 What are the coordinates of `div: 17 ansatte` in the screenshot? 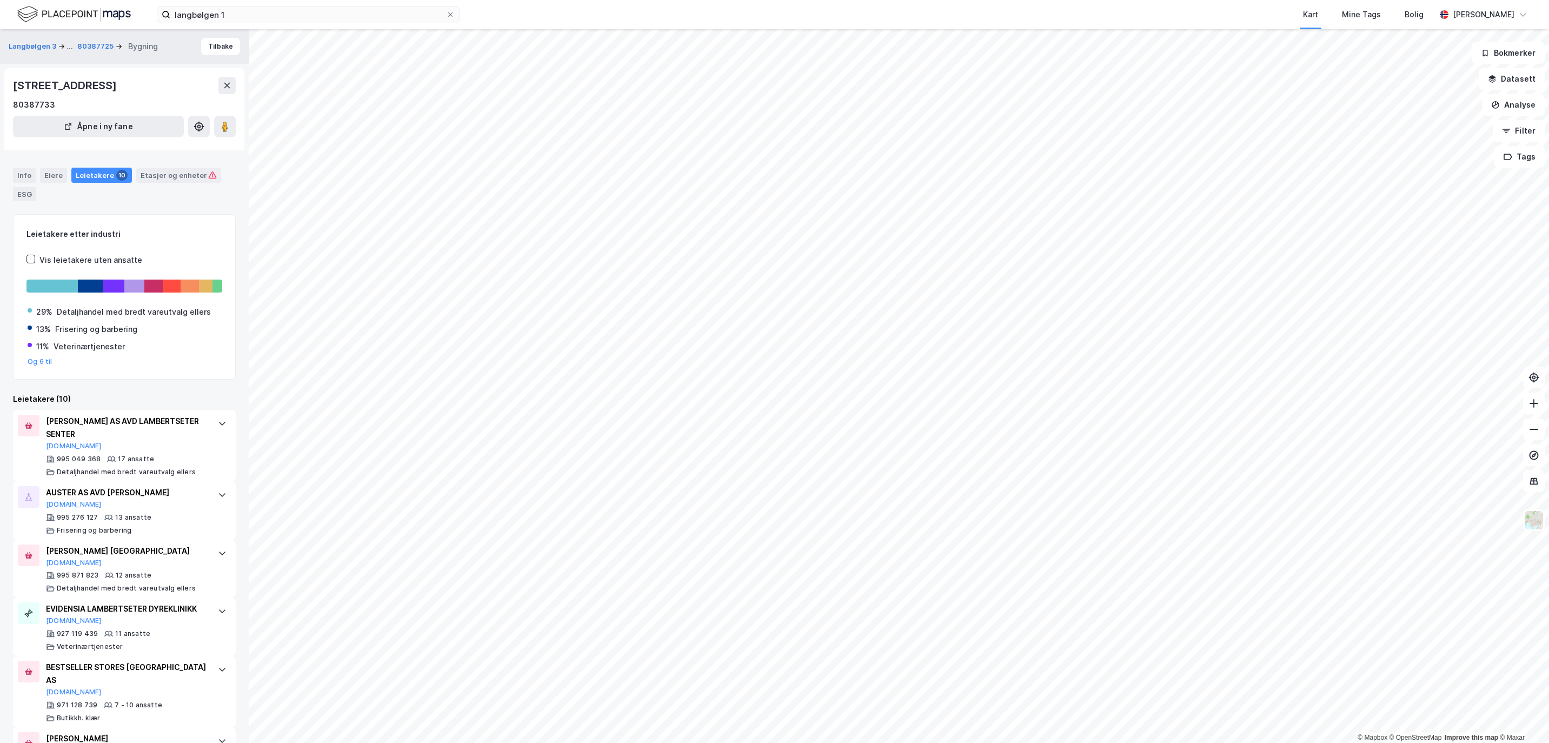 It's located at (136, 459).